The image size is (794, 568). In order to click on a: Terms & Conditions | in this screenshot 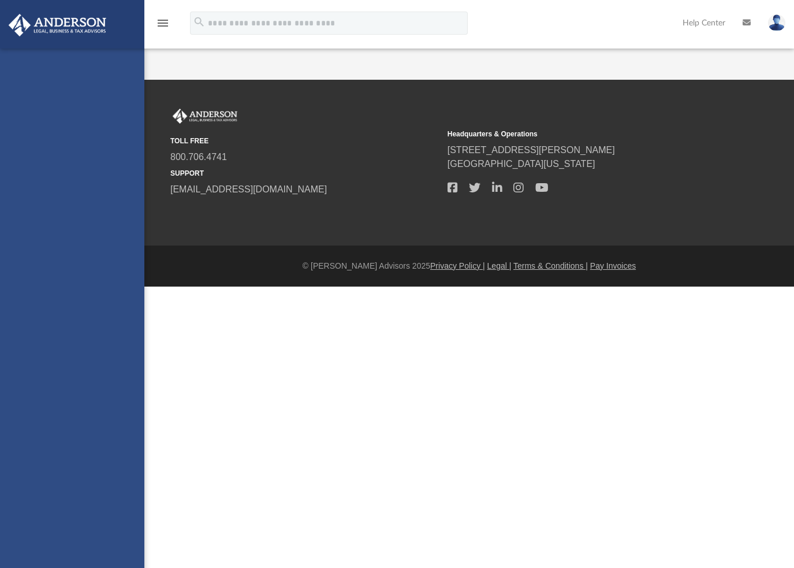, I will do `click(551, 266)`.